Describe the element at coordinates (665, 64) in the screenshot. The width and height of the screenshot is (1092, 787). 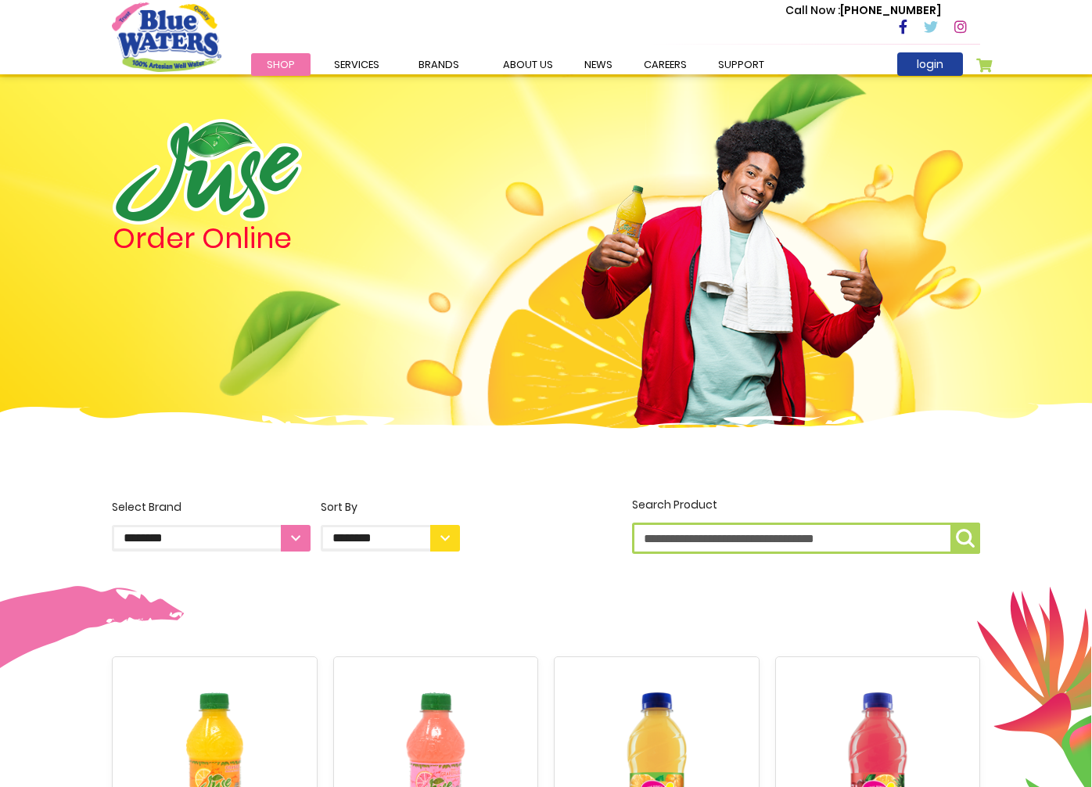
I see `a: careers` at that location.